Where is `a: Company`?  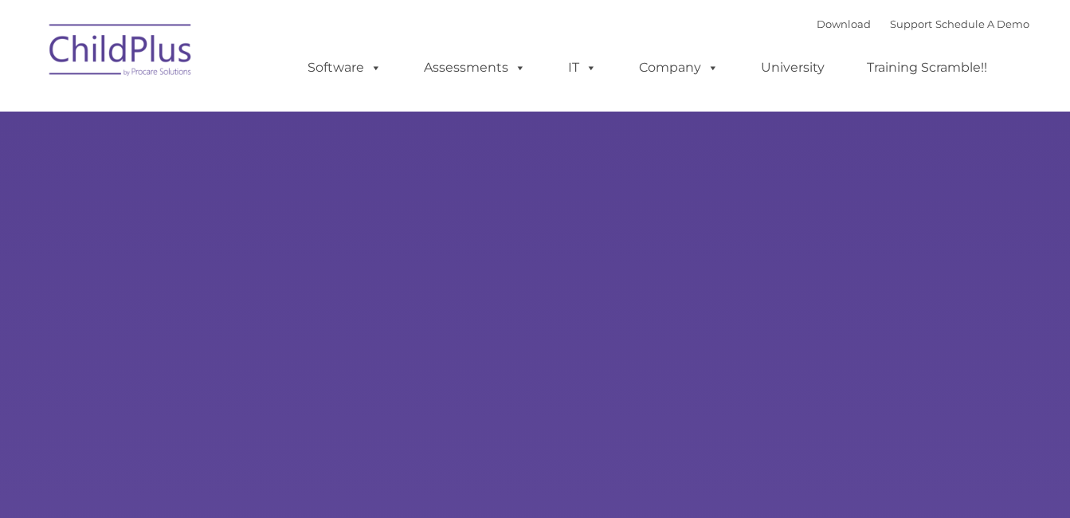
a: Company is located at coordinates (679, 68).